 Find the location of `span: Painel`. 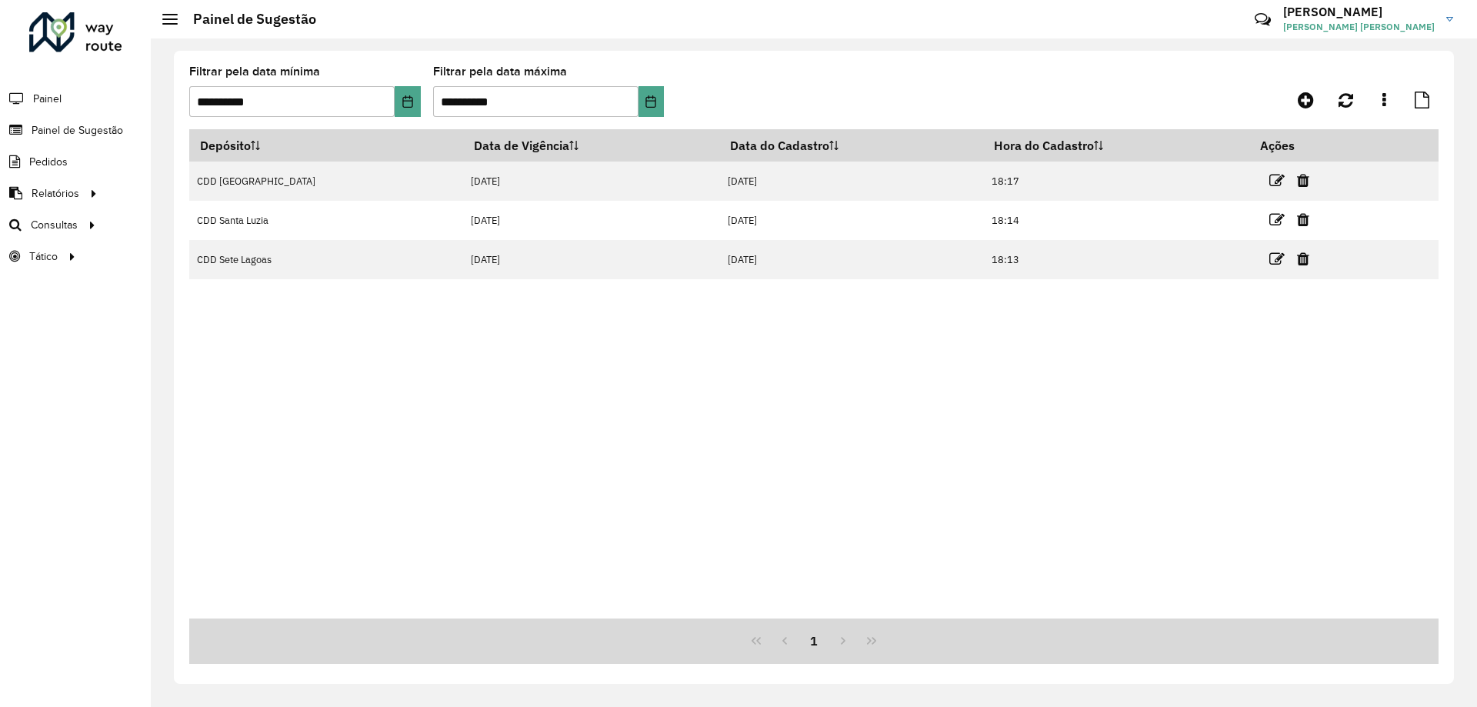

span: Painel is located at coordinates (47, 98).